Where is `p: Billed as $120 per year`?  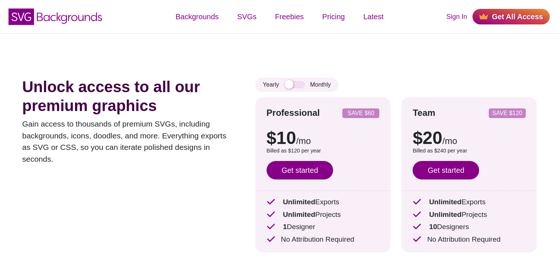 p: Billed as $120 per year is located at coordinates (323, 151).